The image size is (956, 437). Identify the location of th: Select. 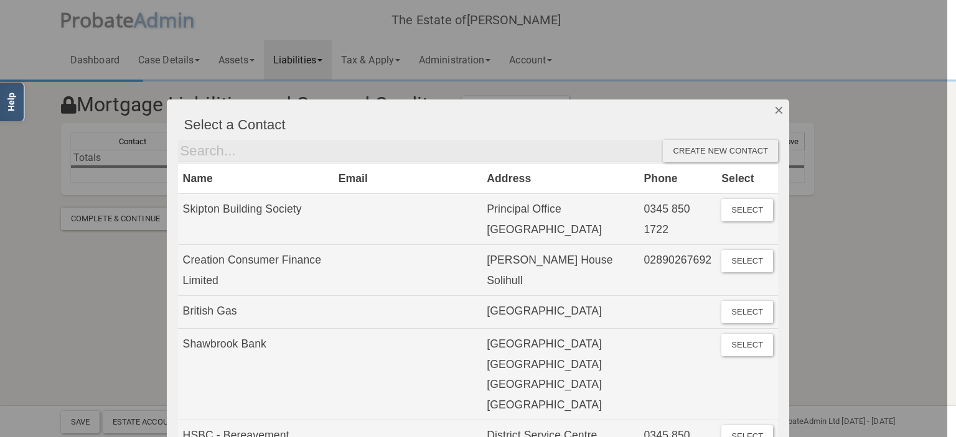
(747, 178).